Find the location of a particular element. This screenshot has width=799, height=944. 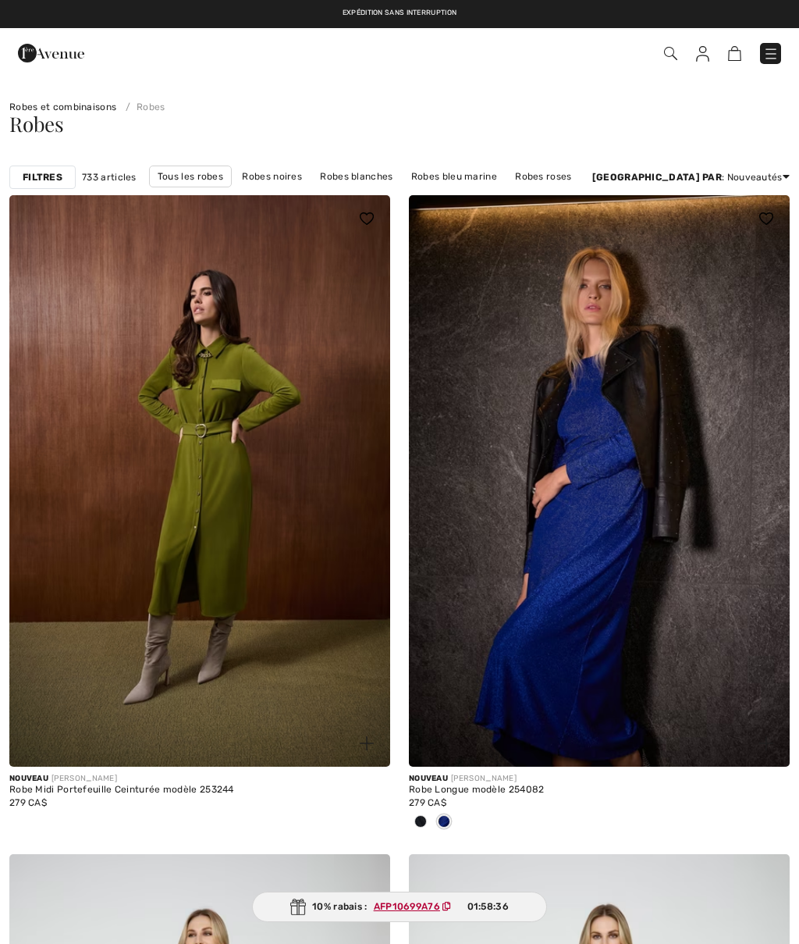

div: Robe Midi Portefeuille Ceinturée modèle 253244 is located at coordinates (200, 790).